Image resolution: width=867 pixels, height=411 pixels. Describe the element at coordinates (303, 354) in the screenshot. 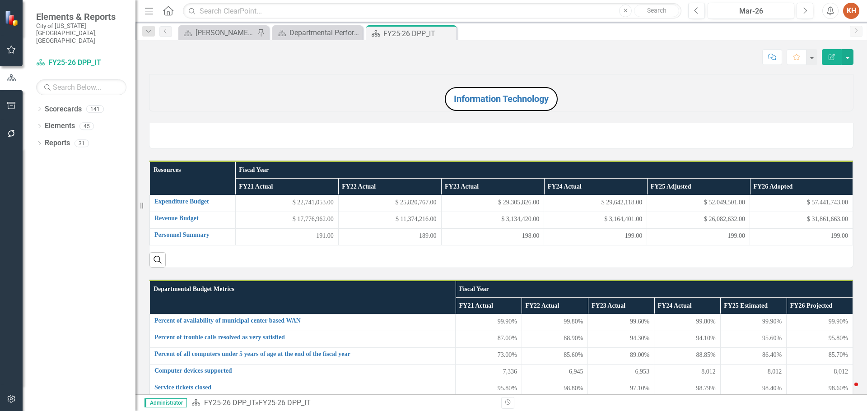

I see `a: Percent of all computers under 5 years of age at the end of the fiscal year` at that location.